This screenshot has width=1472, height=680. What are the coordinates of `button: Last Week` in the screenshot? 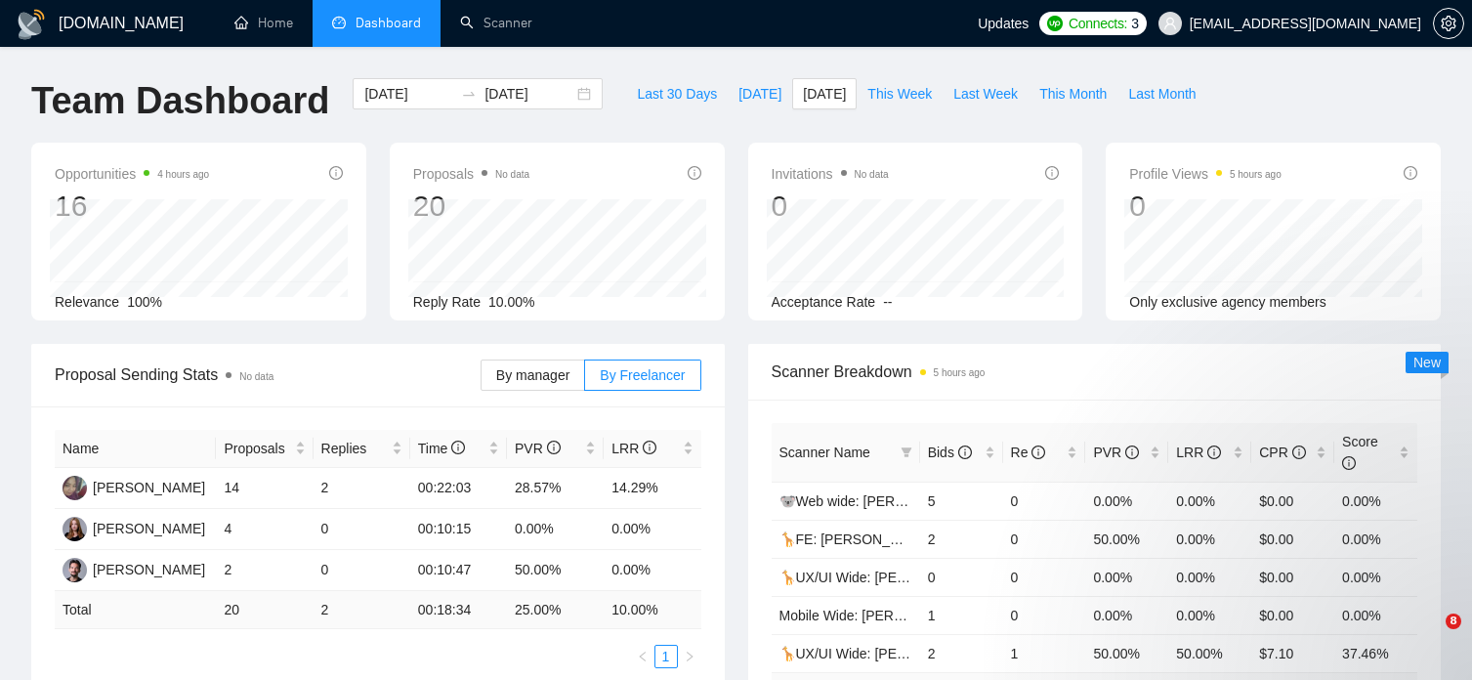 It's located at (986, 94).